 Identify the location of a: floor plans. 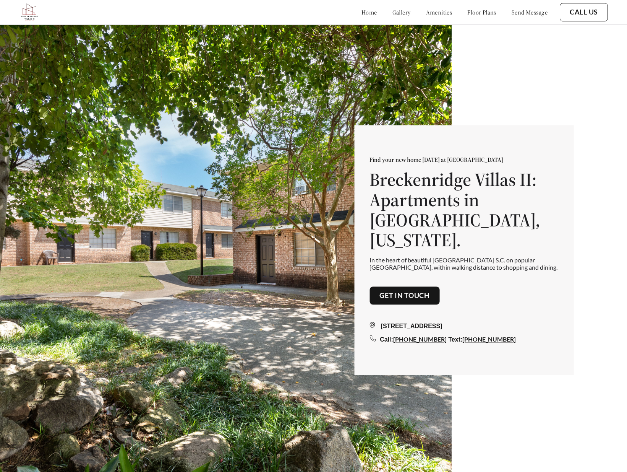
(482, 12).